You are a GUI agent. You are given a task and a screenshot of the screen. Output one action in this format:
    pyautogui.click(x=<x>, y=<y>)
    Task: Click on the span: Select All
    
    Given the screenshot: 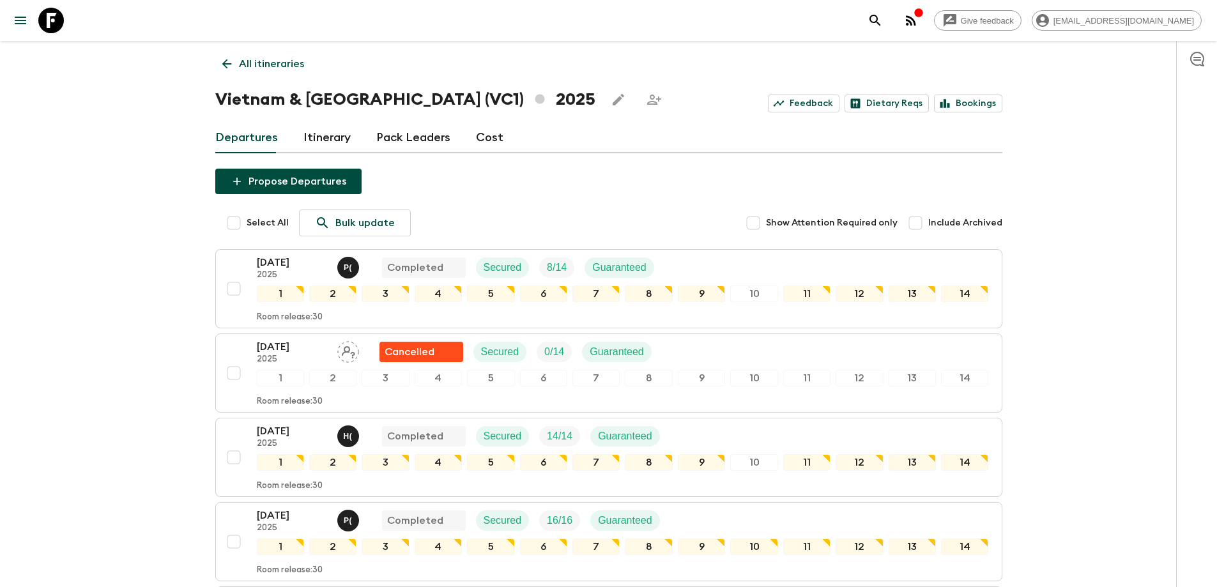 What is the action you would take?
    pyautogui.click(x=268, y=223)
    